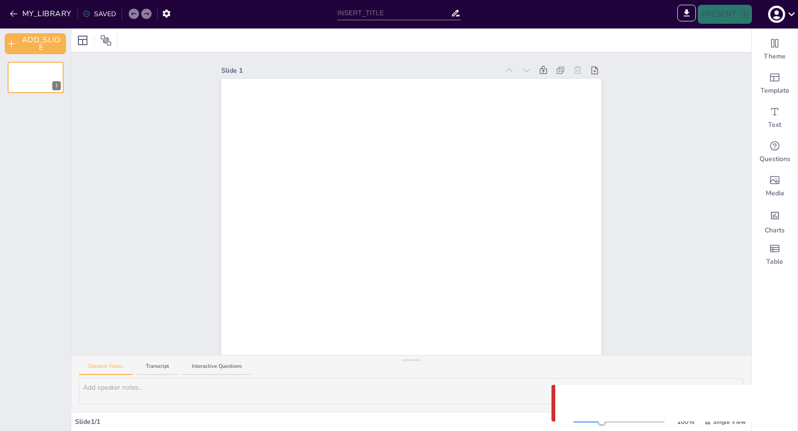  Describe the element at coordinates (394, 13) in the screenshot. I see `input: INSERT_TITLE` at that location.